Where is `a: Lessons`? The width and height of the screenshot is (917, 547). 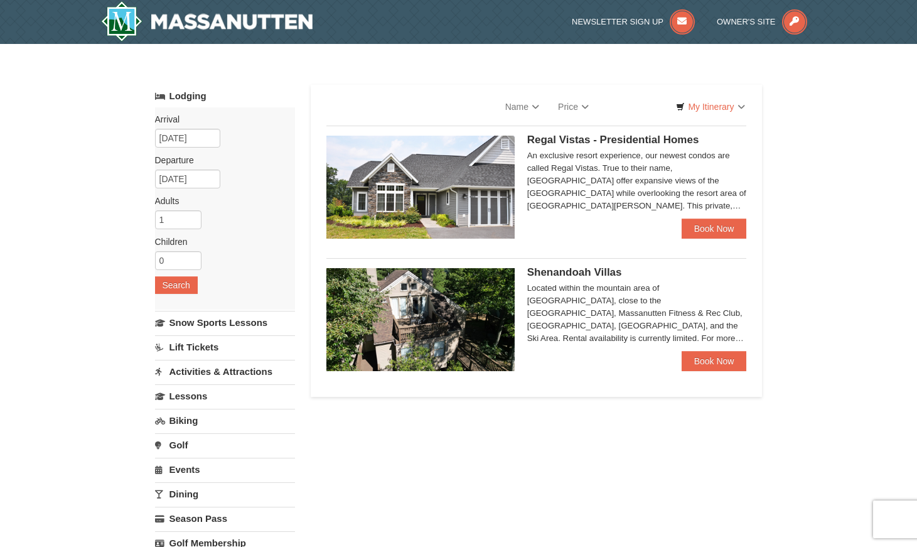
a: Lessons is located at coordinates (225, 395).